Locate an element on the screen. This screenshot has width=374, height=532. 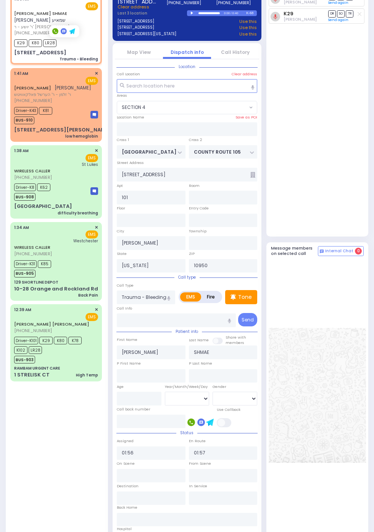
span: Status is located at coordinates (187, 432).